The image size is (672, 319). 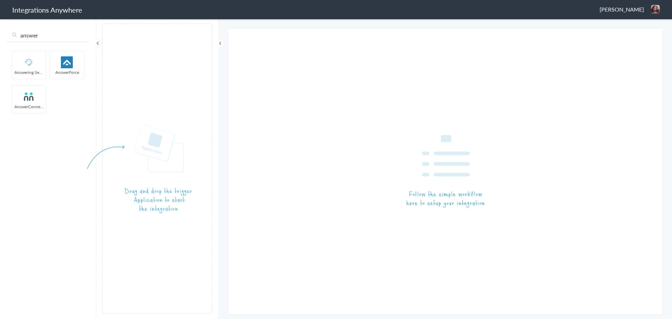 I want to click on span: Answering Service, so click(x=29, y=72).